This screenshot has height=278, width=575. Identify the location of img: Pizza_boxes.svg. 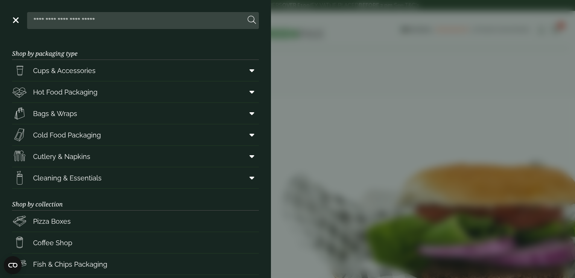
(20, 221).